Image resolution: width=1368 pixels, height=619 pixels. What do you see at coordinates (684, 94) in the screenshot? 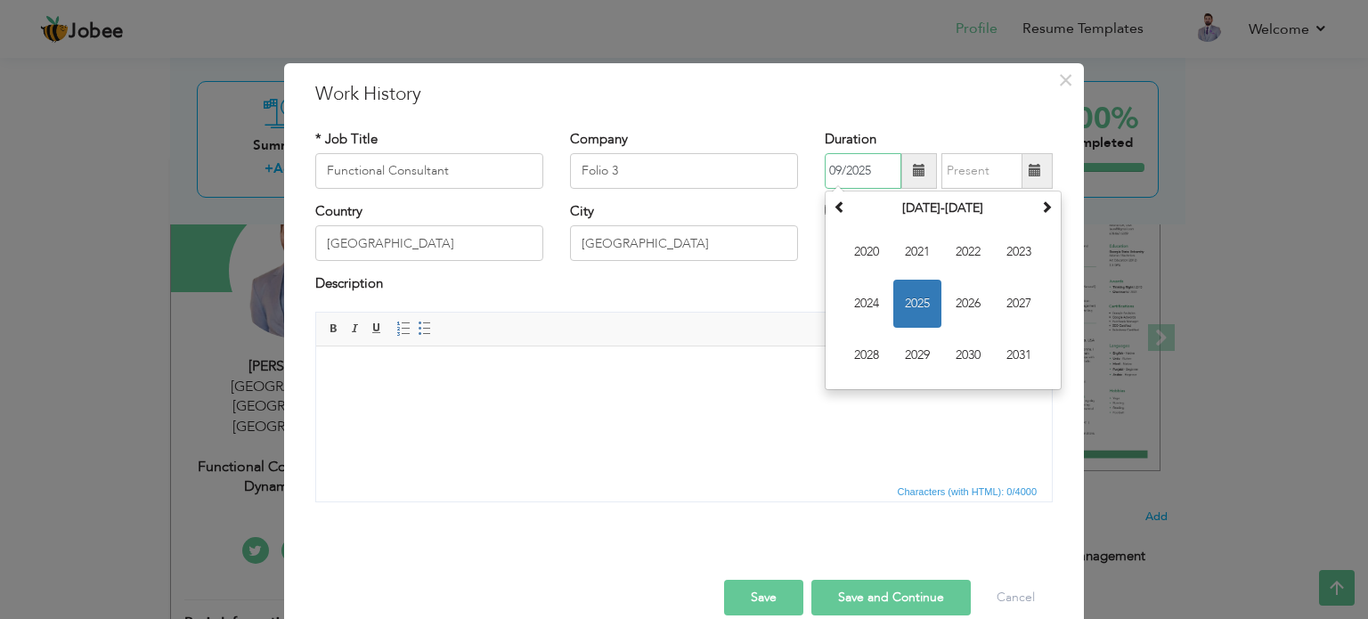
I see `h3: Work History` at bounding box center [684, 94].